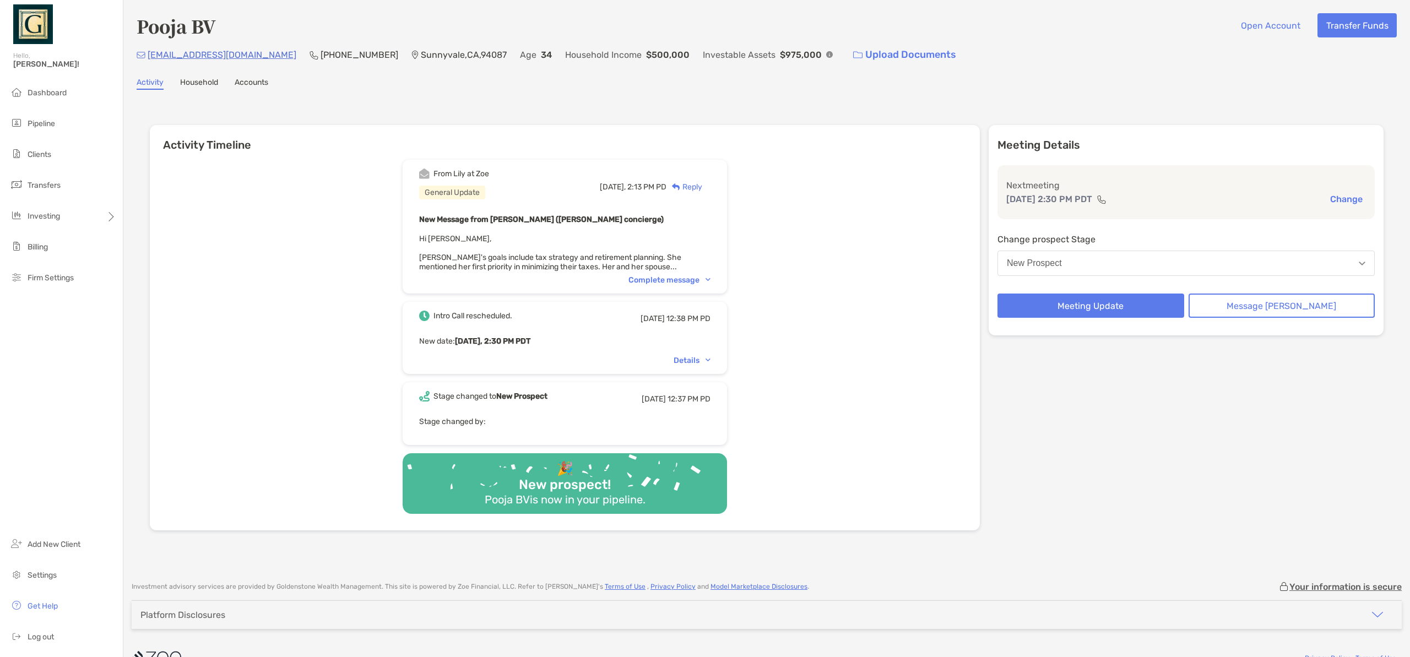 The image size is (1410, 657). What do you see at coordinates (1377, 615) in the screenshot?
I see `img: icon arrow` at bounding box center [1377, 615].